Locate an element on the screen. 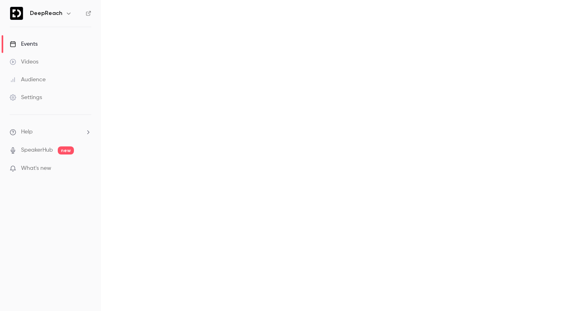  span: Help is located at coordinates (27, 132).